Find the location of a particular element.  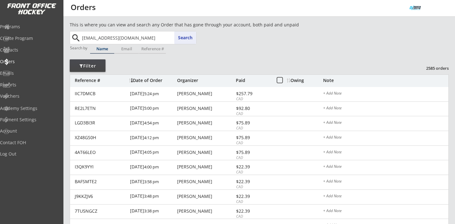

div: Date of Order is located at coordinates (152, 80).